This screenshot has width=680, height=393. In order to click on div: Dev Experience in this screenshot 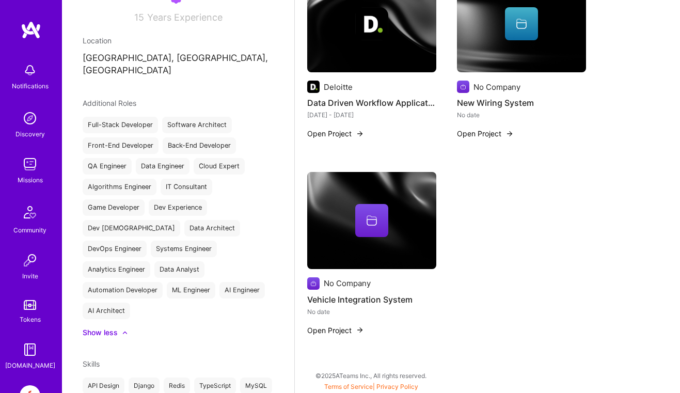, I will do `click(178, 208)`.